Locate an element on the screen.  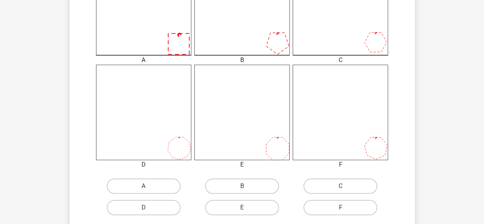
div: B is located at coordinates (242, 60).